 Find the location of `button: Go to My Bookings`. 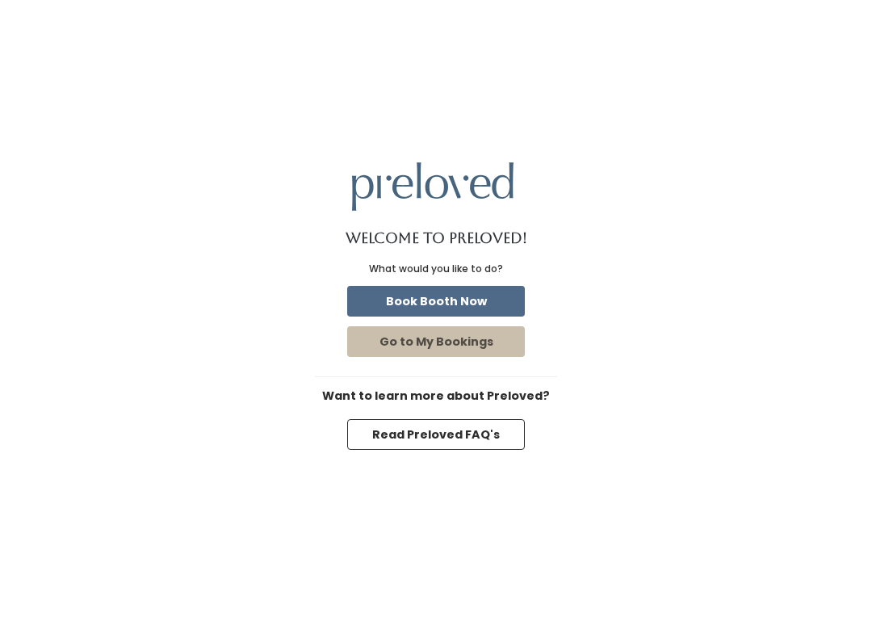

button: Go to My Bookings is located at coordinates (436, 342).